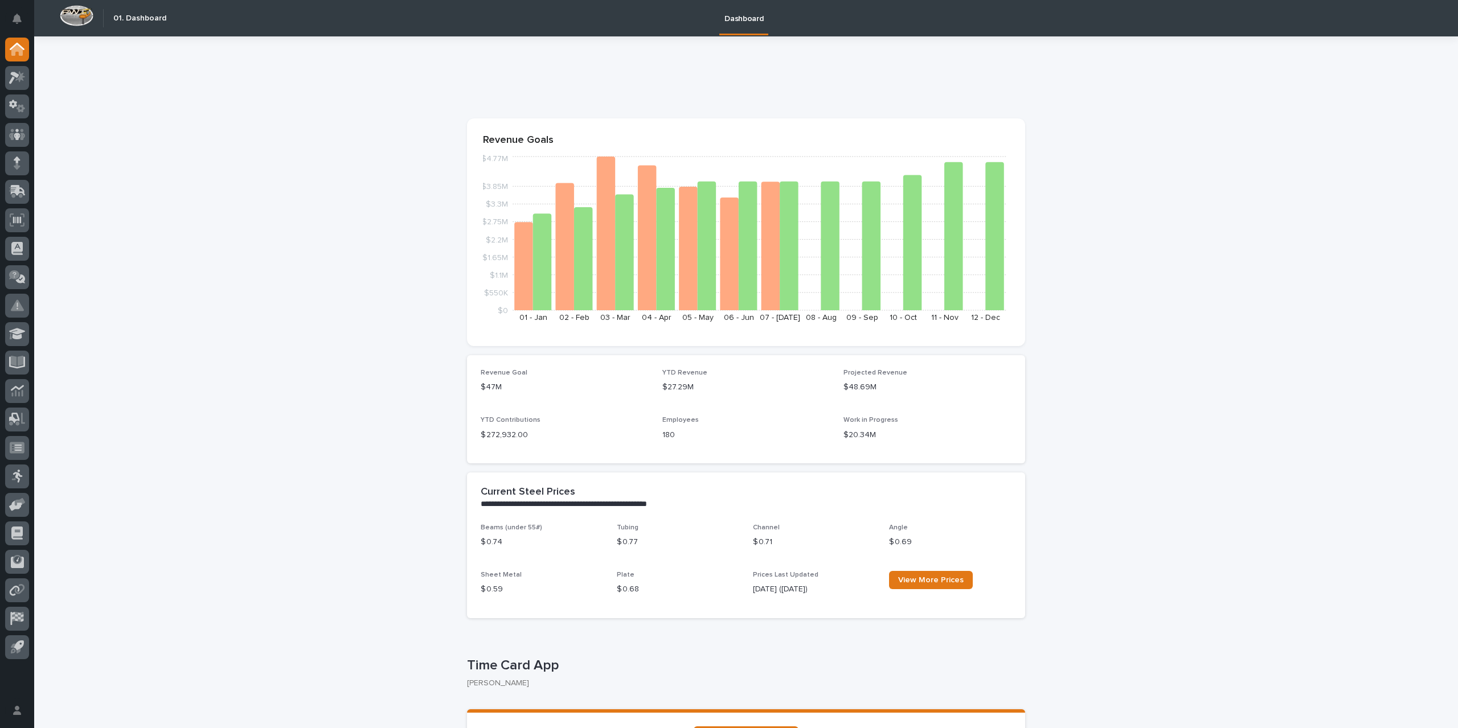 This screenshot has height=728, width=1458. What do you see at coordinates (496, 240) in the screenshot?
I see `tspan: $2.2M` at bounding box center [496, 240].